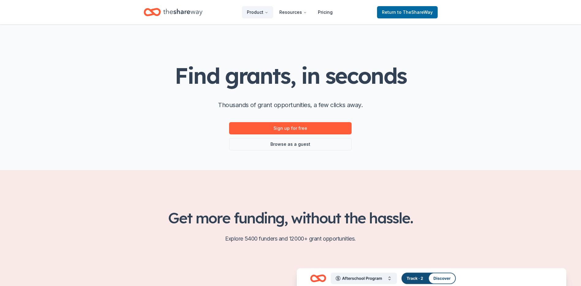 This screenshot has height=286, width=581. I want to click on button: Product, so click(258, 12).